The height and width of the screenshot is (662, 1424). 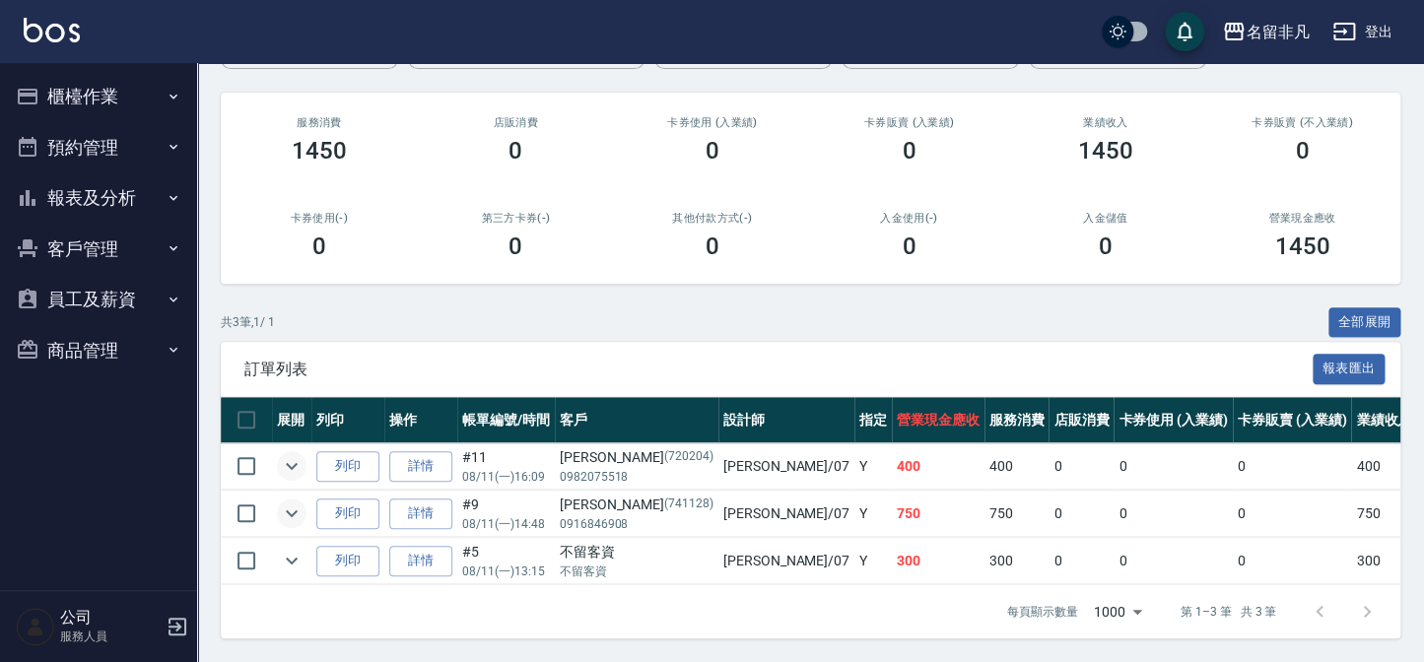 What do you see at coordinates (873, 420) in the screenshot?
I see `th: 指定` at bounding box center [873, 420].